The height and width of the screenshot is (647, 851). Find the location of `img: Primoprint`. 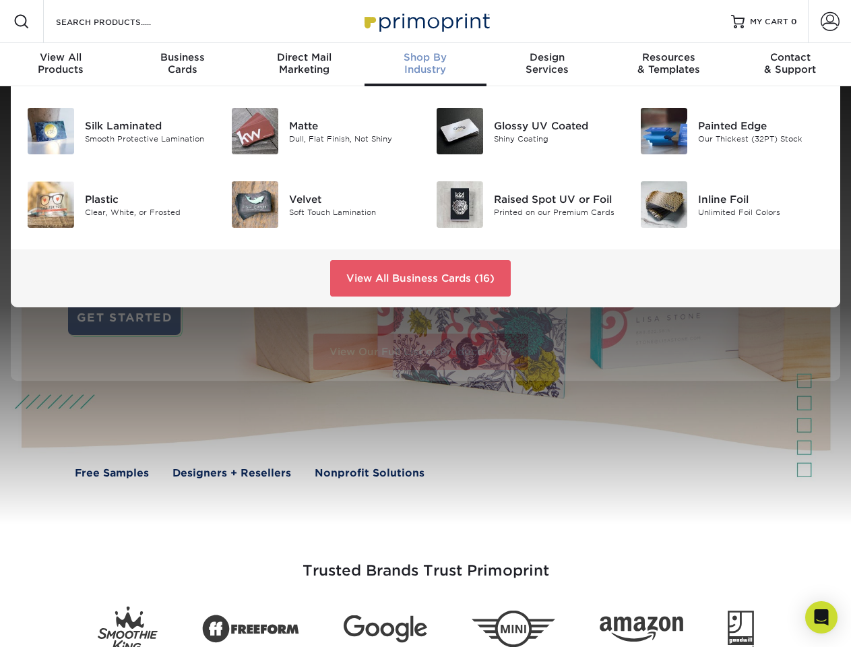

img: Primoprint is located at coordinates (426, 21).